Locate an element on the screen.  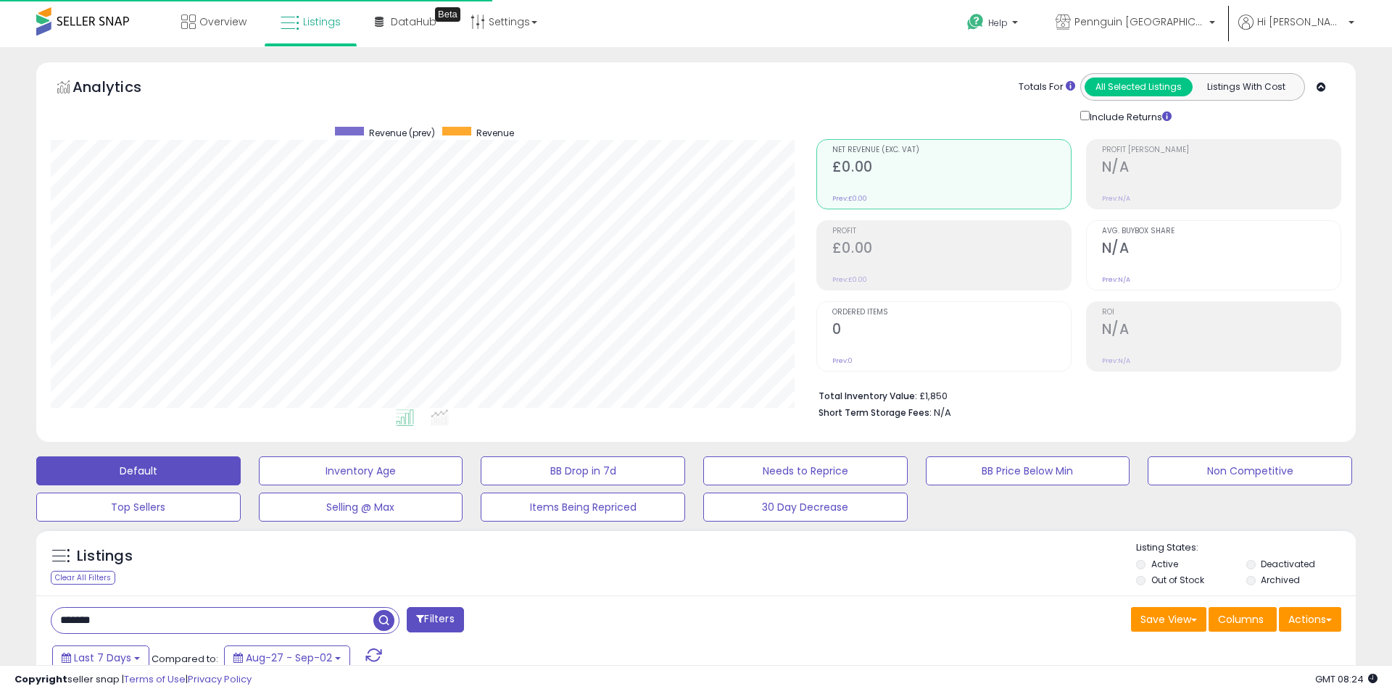
button: Actions is located at coordinates (1310, 620).